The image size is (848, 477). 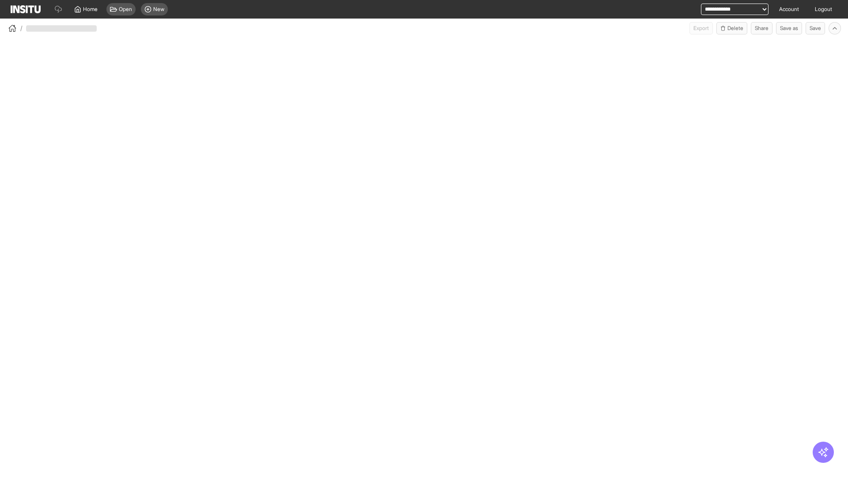 What do you see at coordinates (125, 9) in the screenshot?
I see `span: Open` at bounding box center [125, 9].